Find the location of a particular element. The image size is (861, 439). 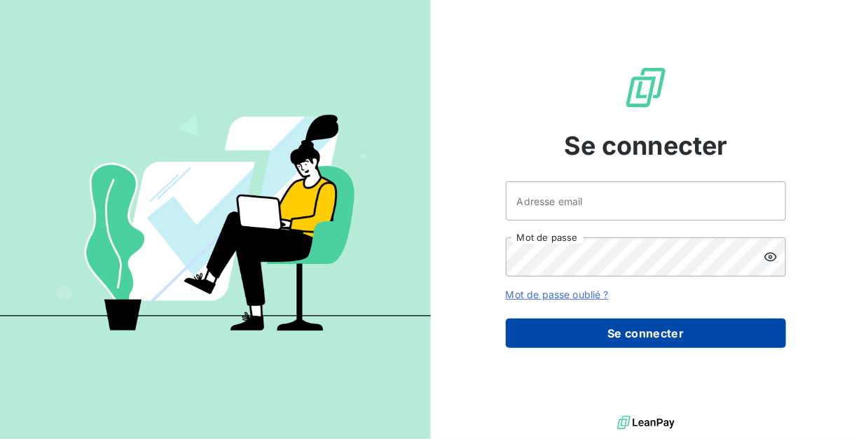

a: Mot de passe oublié ? is located at coordinates (557, 294).